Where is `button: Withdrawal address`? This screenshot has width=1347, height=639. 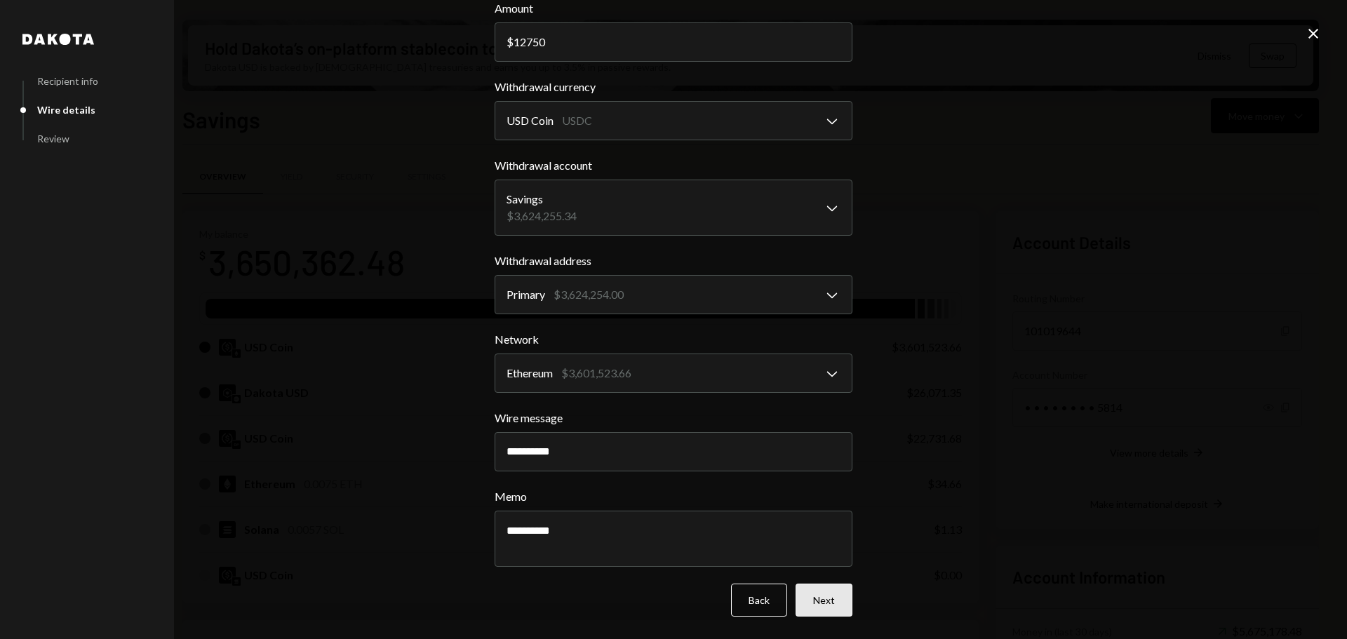
button: Withdrawal address is located at coordinates (674, 295).